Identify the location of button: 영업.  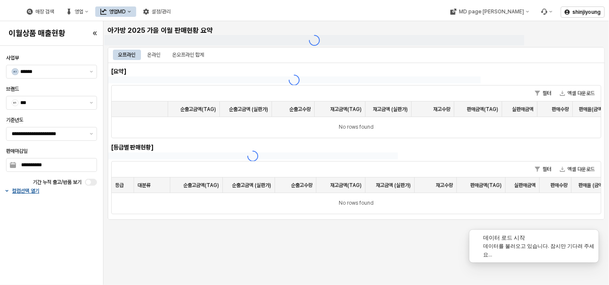
(77, 12).